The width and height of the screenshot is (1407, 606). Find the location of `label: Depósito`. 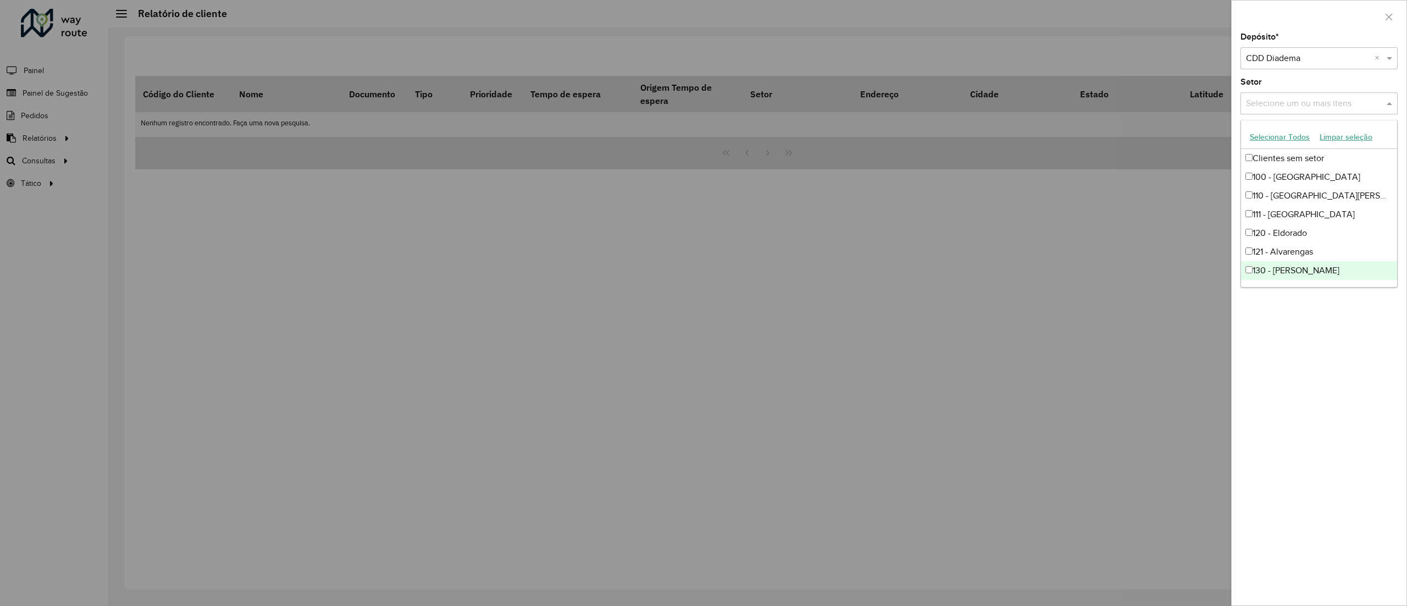

label: Depósito is located at coordinates (1260, 37).